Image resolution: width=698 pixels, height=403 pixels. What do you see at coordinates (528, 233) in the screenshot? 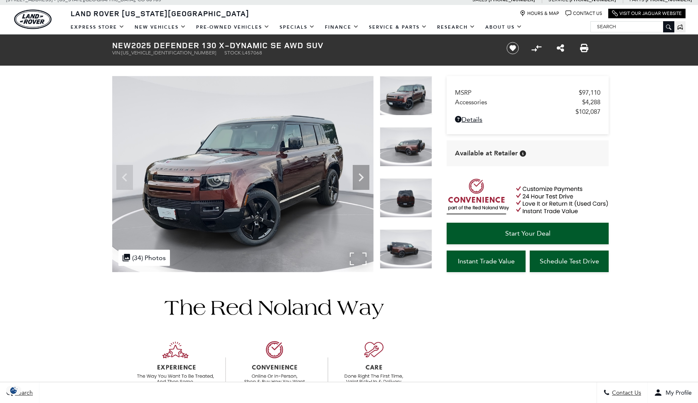
I see `a: Start Your Deal` at bounding box center [528, 233].